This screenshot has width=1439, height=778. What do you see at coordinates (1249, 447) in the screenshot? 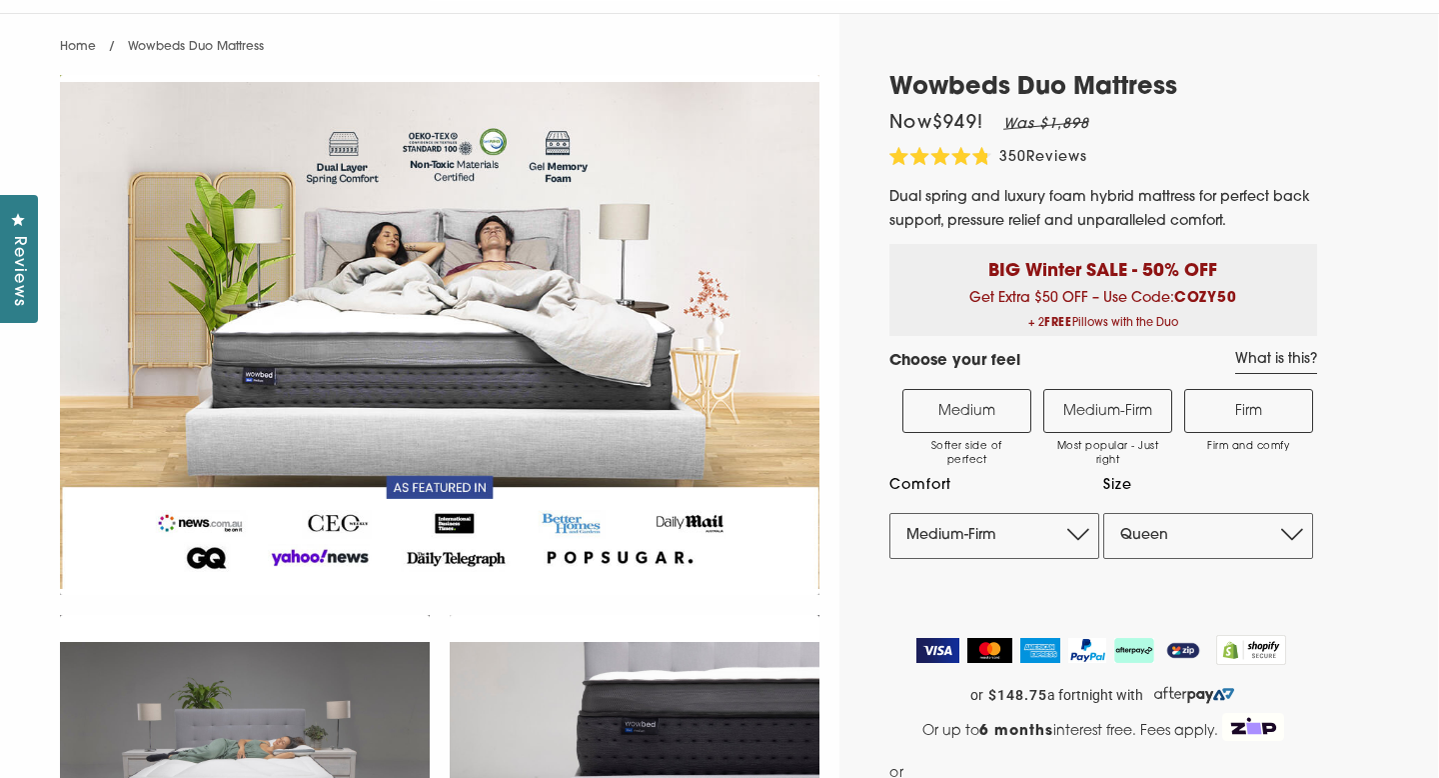
I see `span: Firm and comfy` at bounding box center [1249, 447].